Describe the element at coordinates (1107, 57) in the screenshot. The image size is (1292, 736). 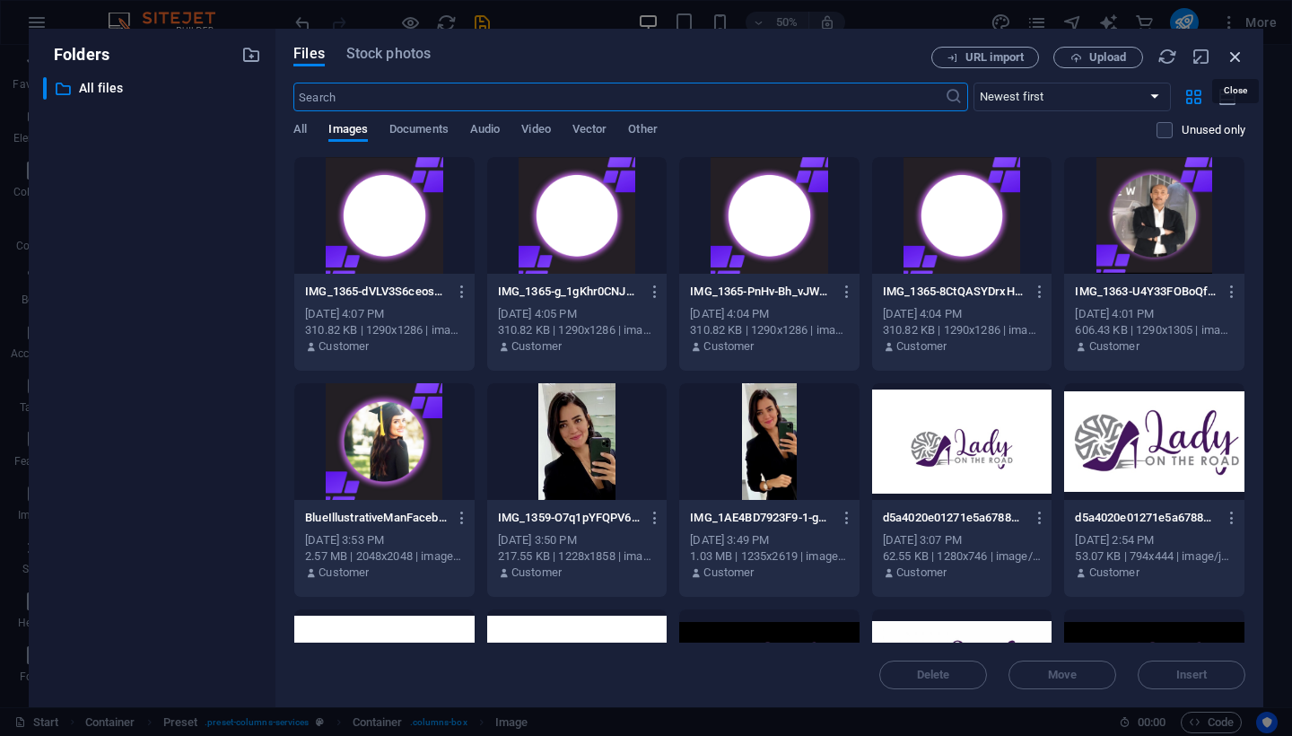
I see `span: Upload` at that location.